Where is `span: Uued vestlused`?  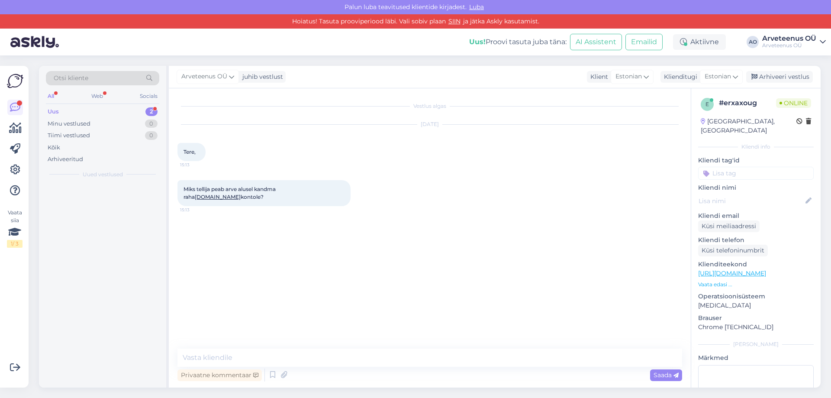
span: Uued vestlused is located at coordinates (103, 174).